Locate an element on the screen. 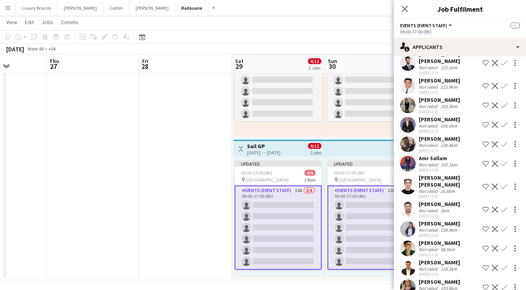 This screenshot has width=526, height=290. button: Caitlin is located at coordinates (116, 8).